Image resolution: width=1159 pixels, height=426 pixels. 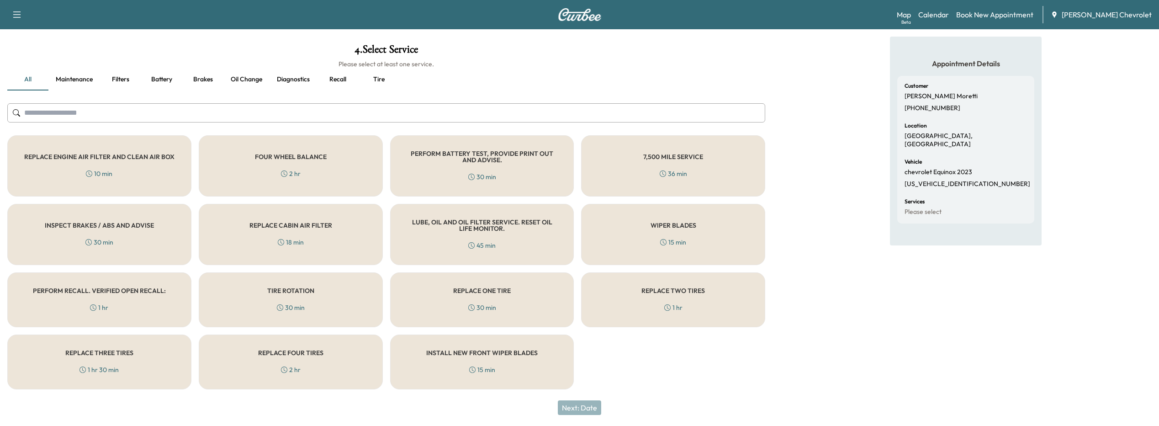 I want to click on div: basic tabs example, so click(x=386, y=80).